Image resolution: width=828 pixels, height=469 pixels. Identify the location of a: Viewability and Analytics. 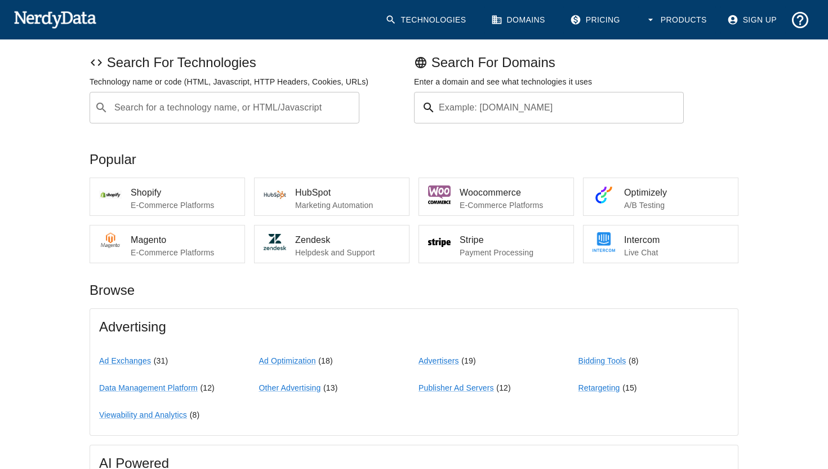
(143, 415).